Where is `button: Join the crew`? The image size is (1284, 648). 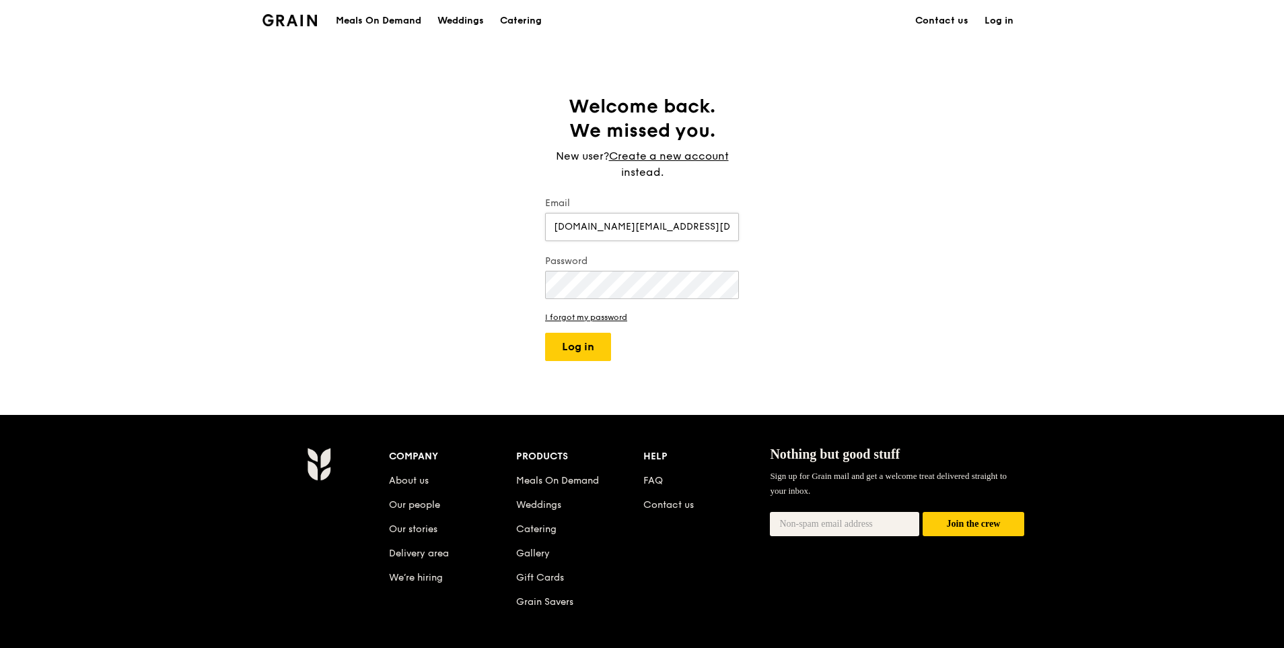
button: Join the crew is located at coordinates (973, 524).